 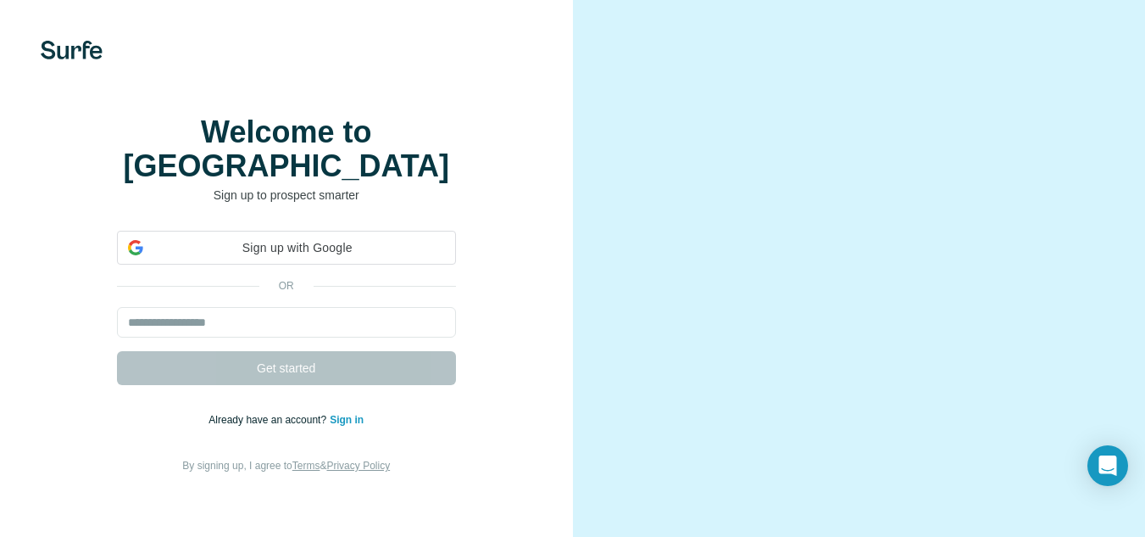 I want to click on p: Sign up to prospect smarter, so click(x=287, y=195).